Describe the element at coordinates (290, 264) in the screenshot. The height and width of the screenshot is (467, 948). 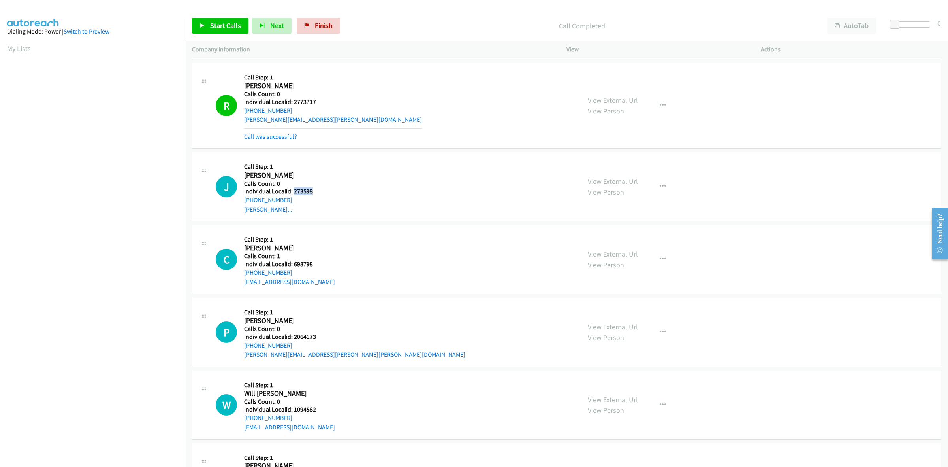
I see `h5: Individual Localid: 698798` at that location.